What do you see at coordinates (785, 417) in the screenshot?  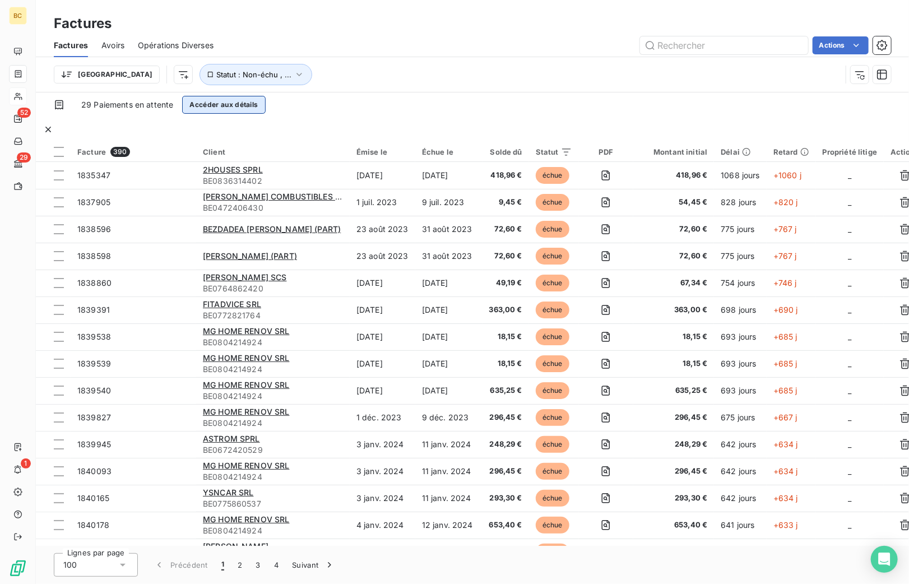 I see `span: +667 j` at bounding box center [785, 417].